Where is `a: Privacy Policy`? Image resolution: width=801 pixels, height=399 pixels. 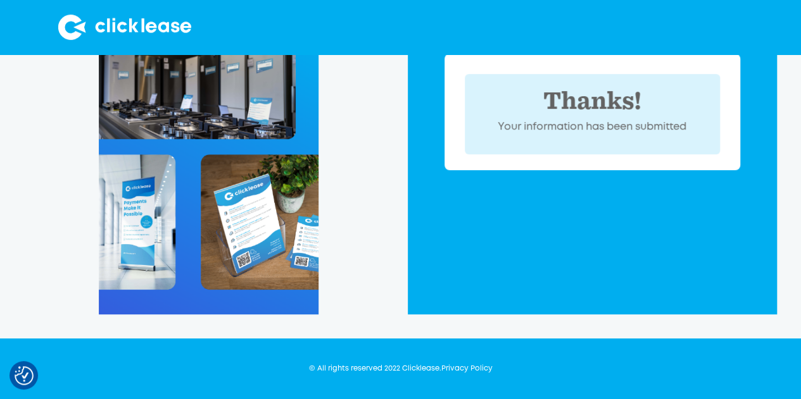 a: Privacy Policy is located at coordinates (466, 369).